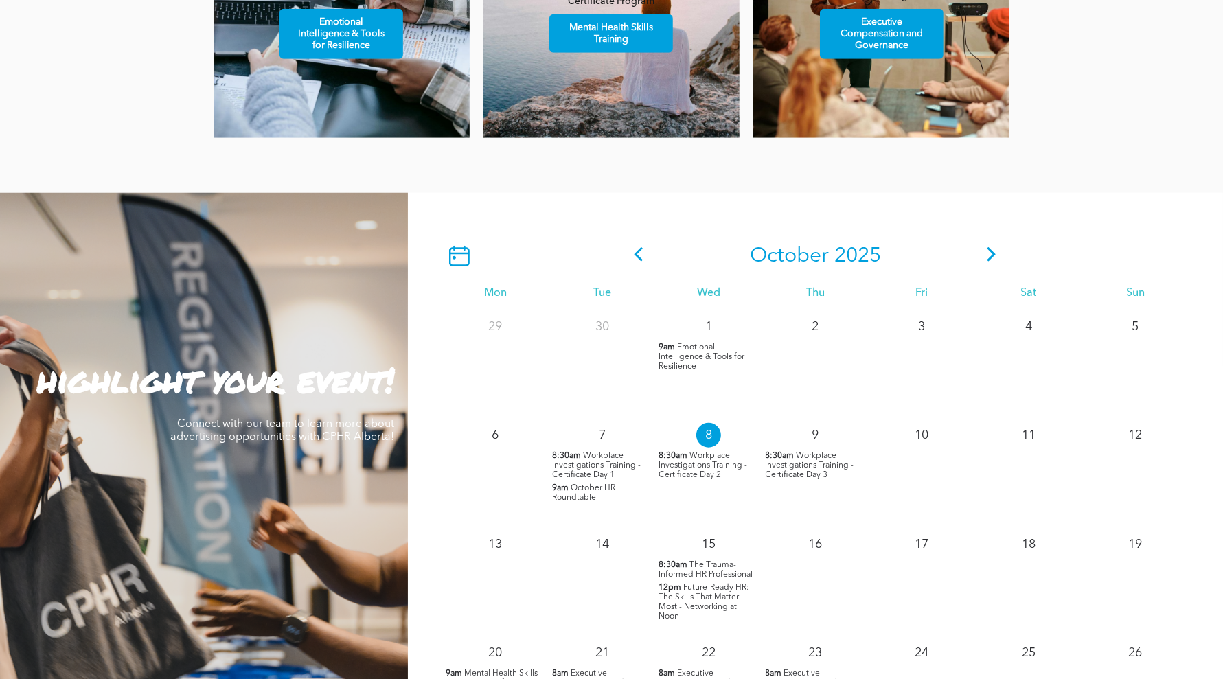  I want to click on a: Executive Compensation and Governance, so click(882, 34).